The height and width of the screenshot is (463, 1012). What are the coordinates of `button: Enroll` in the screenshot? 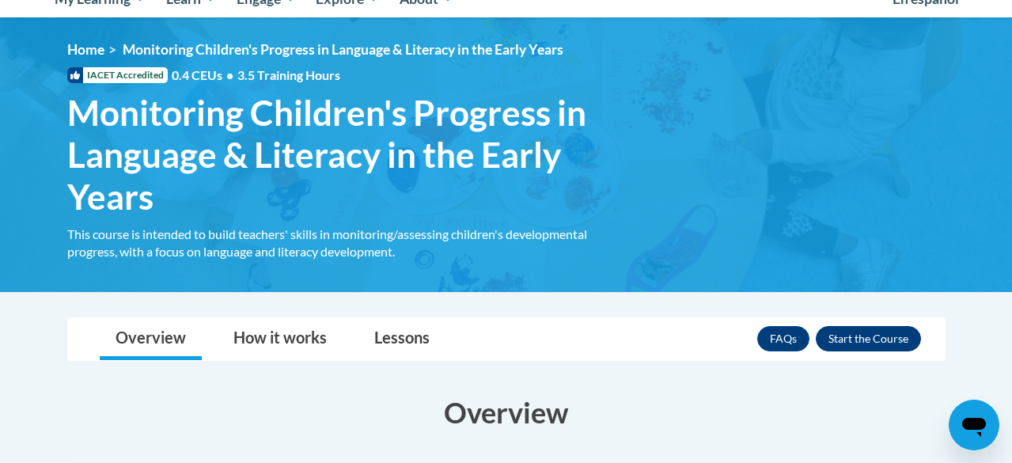 It's located at (868, 338).